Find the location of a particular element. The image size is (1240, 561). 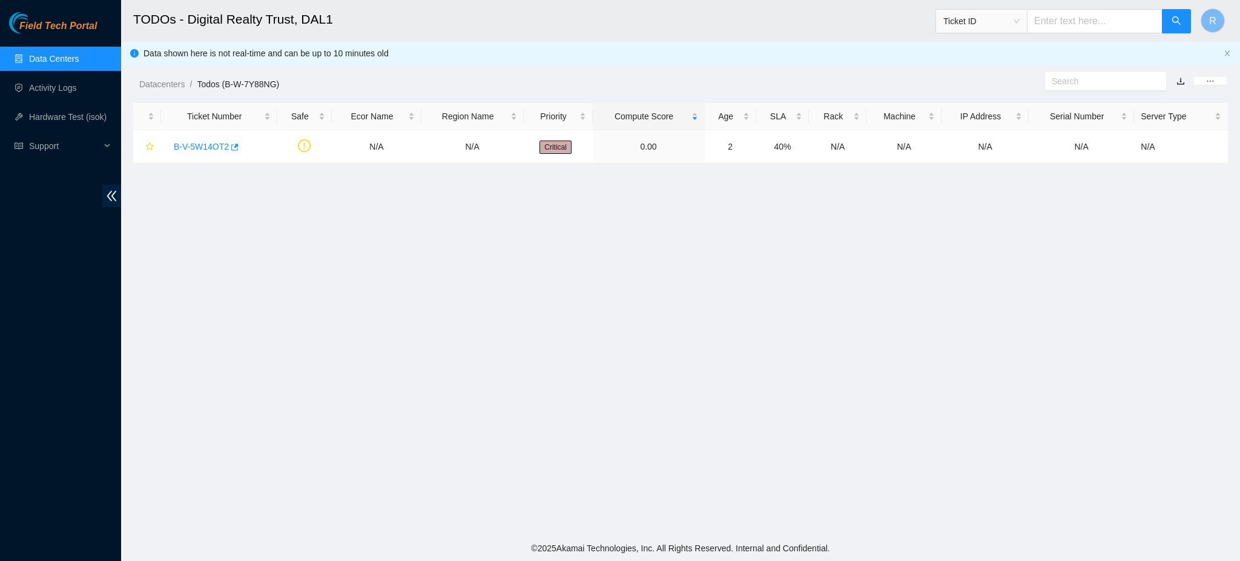

a: Data Centers is located at coordinates (54, 59).